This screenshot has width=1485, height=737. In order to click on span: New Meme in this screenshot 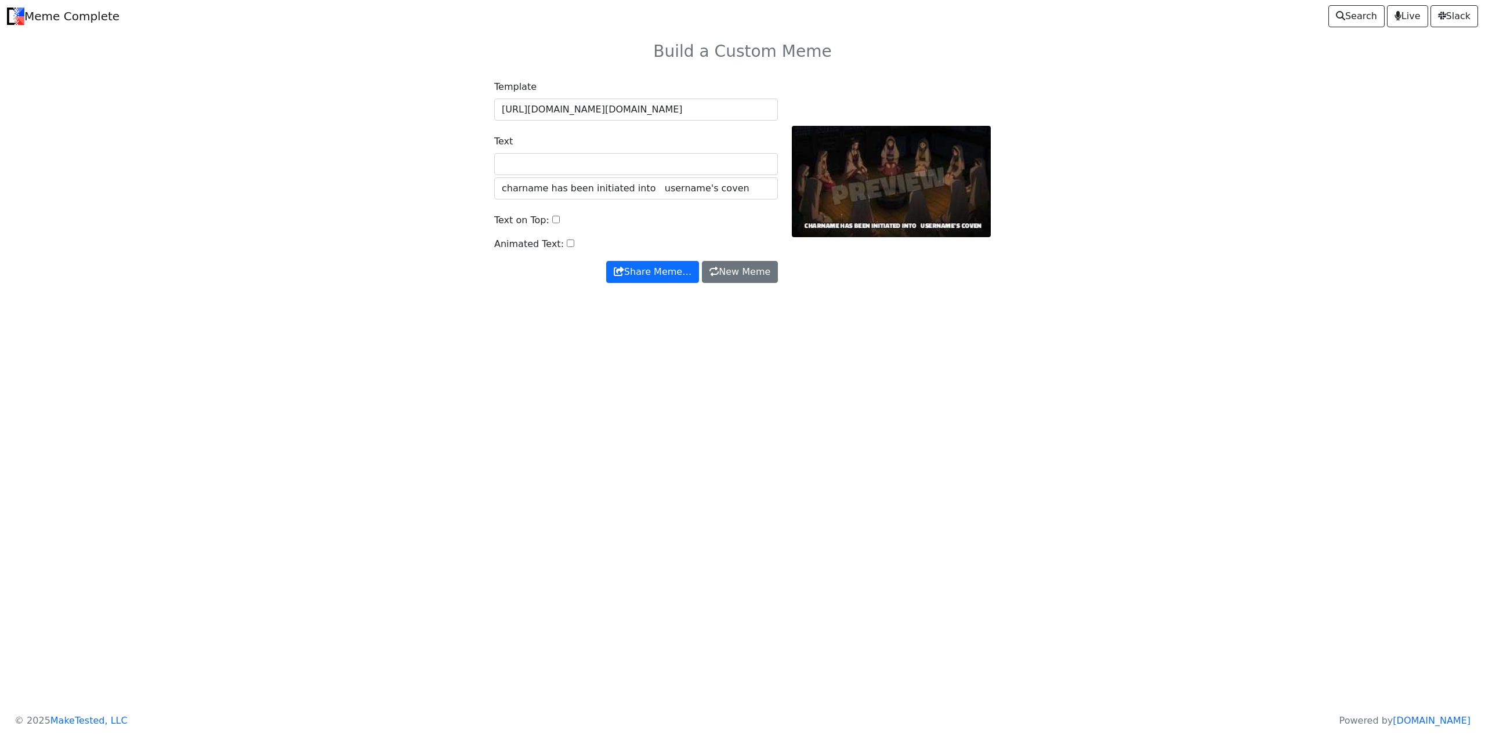, I will do `click(740, 272)`.